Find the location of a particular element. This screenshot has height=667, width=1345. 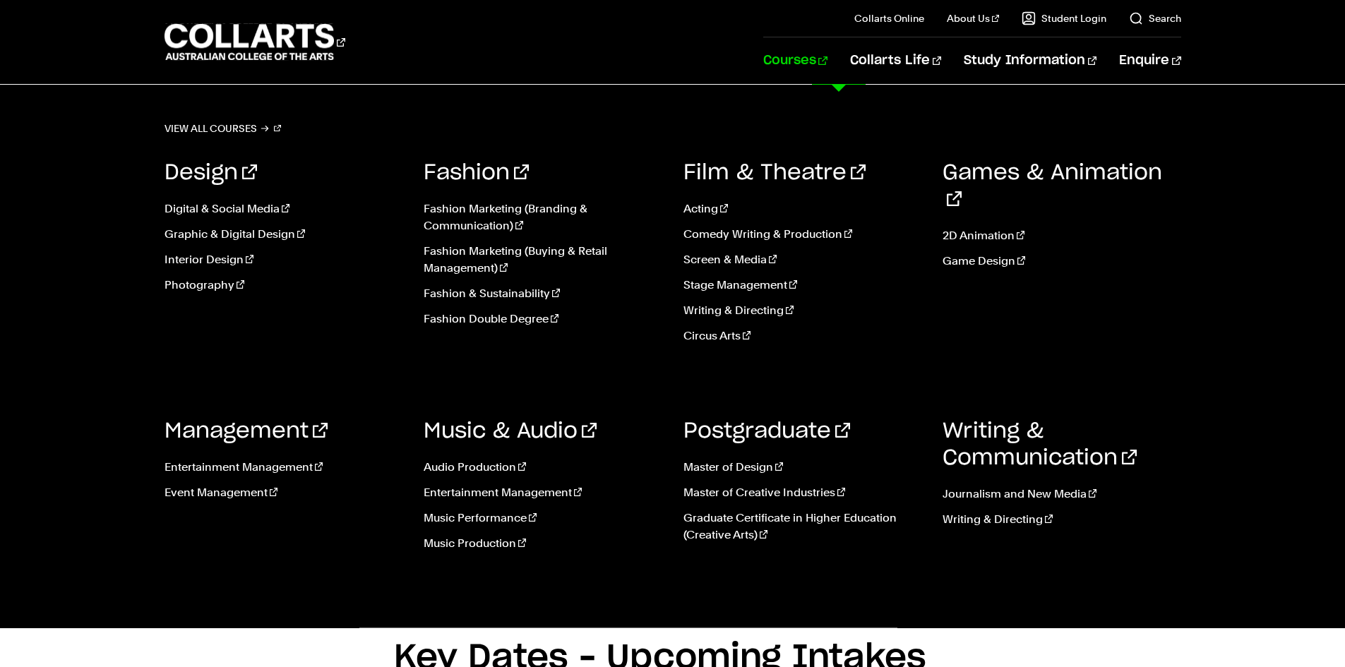

a: Fashion Marketing (Buying & Retail Management) is located at coordinates (543, 260).